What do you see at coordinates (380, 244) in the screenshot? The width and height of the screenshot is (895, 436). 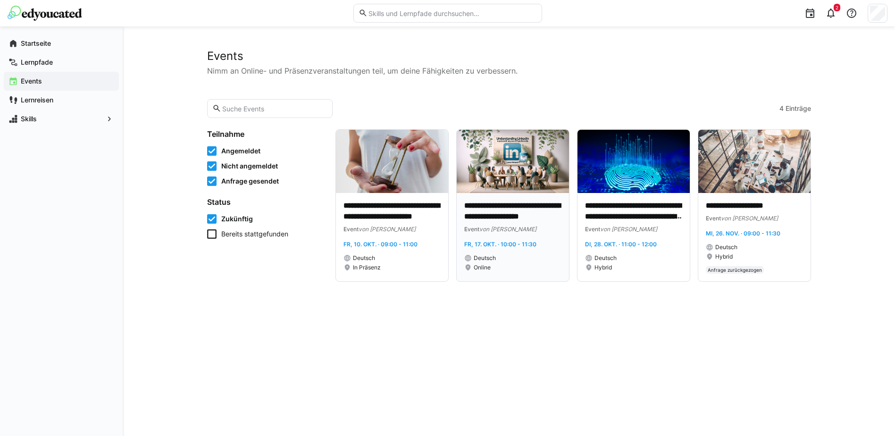 I see `span: Fr, 10. Okt. · 09:00 - 11:00` at bounding box center [380, 244].